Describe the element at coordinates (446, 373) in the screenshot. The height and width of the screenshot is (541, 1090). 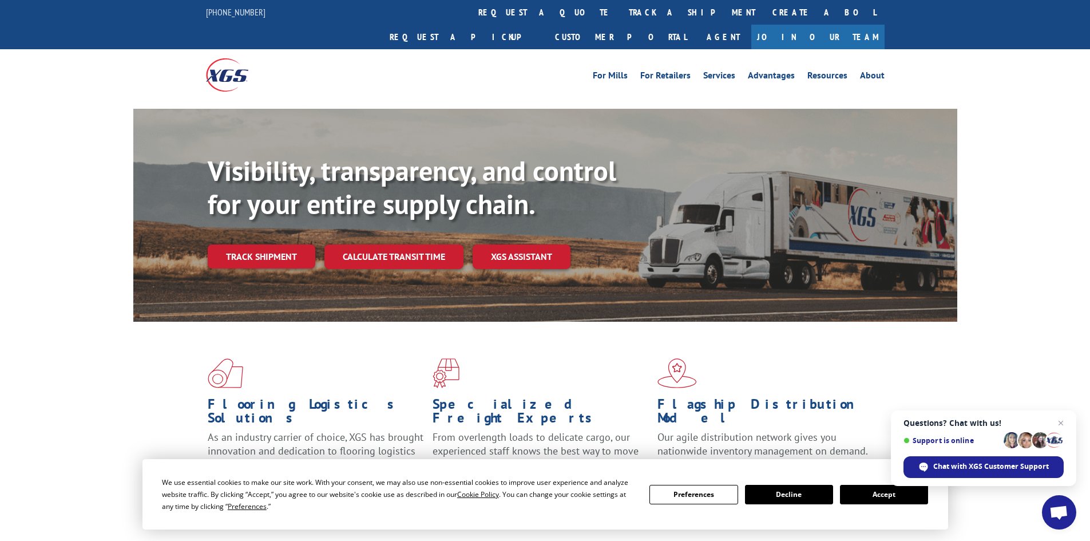
I see `img: xgs-icon-focused-on-flooring-red` at that location.